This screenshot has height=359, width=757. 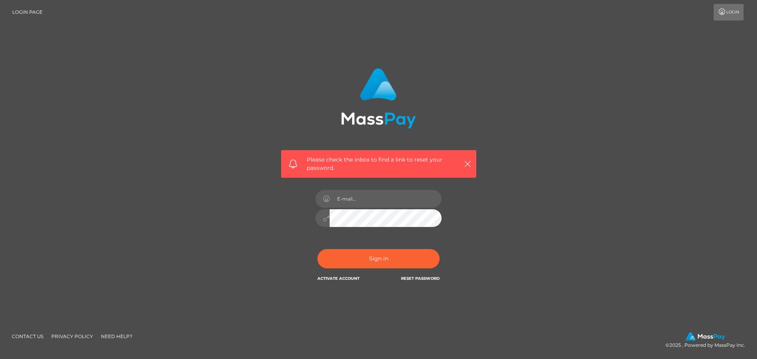 I want to click on a: Login, so click(x=728, y=12).